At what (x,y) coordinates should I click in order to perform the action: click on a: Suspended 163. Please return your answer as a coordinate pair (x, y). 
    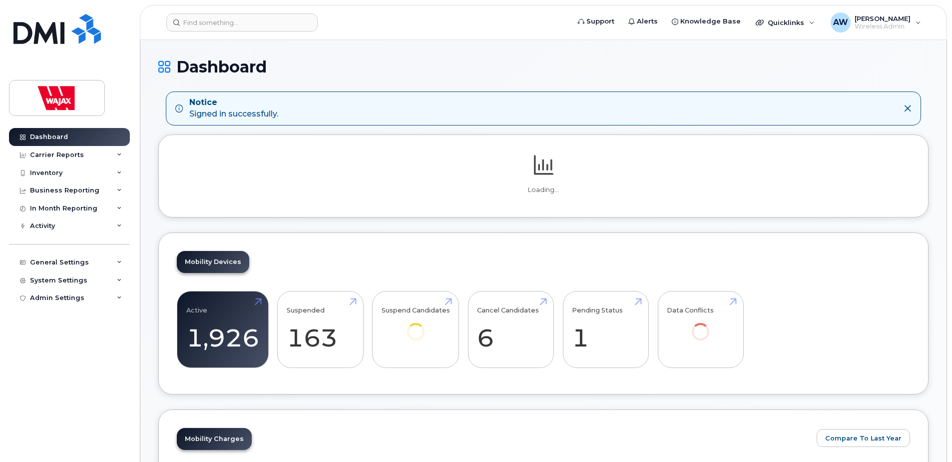
    Looking at the image, I should click on (320, 329).